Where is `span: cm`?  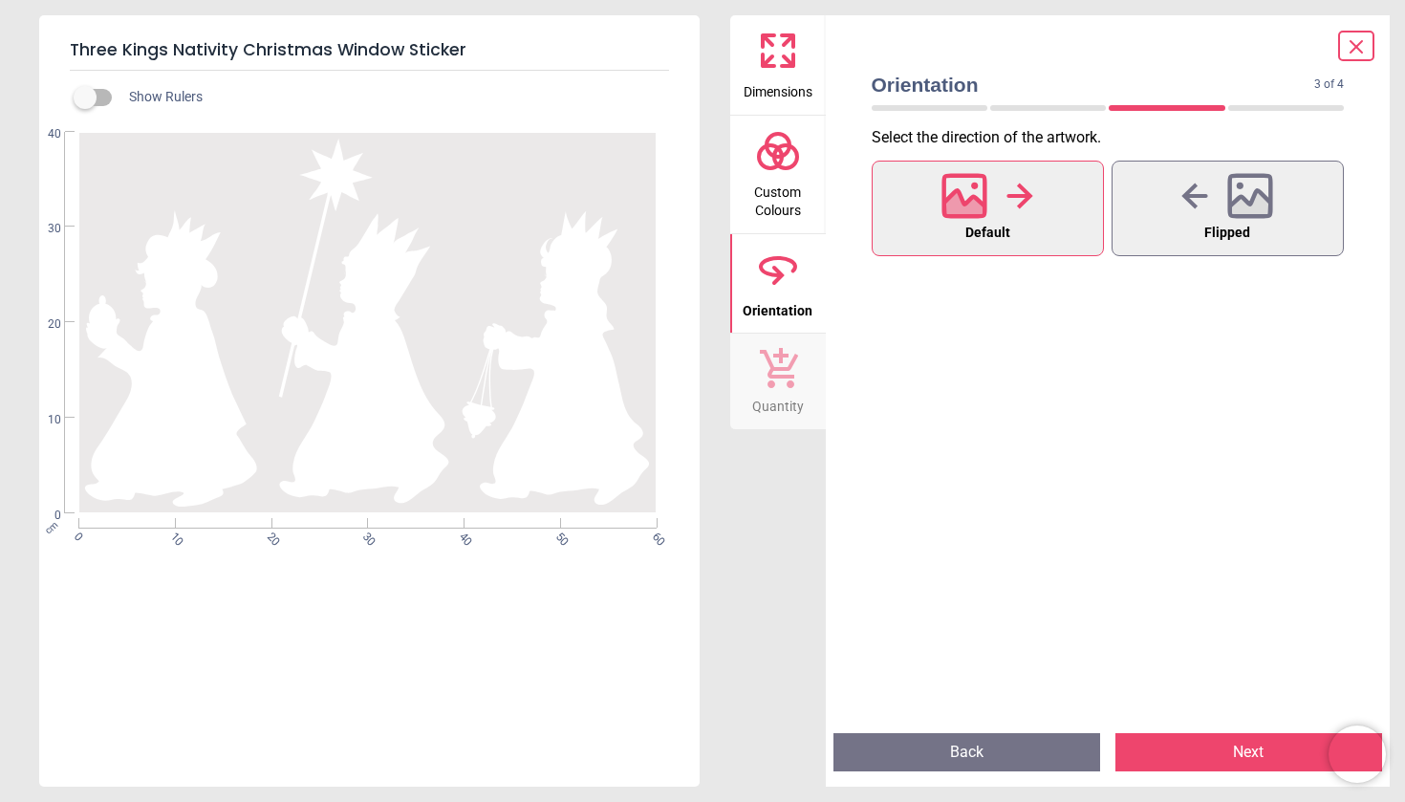 span: cm is located at coordinates (52, 528).